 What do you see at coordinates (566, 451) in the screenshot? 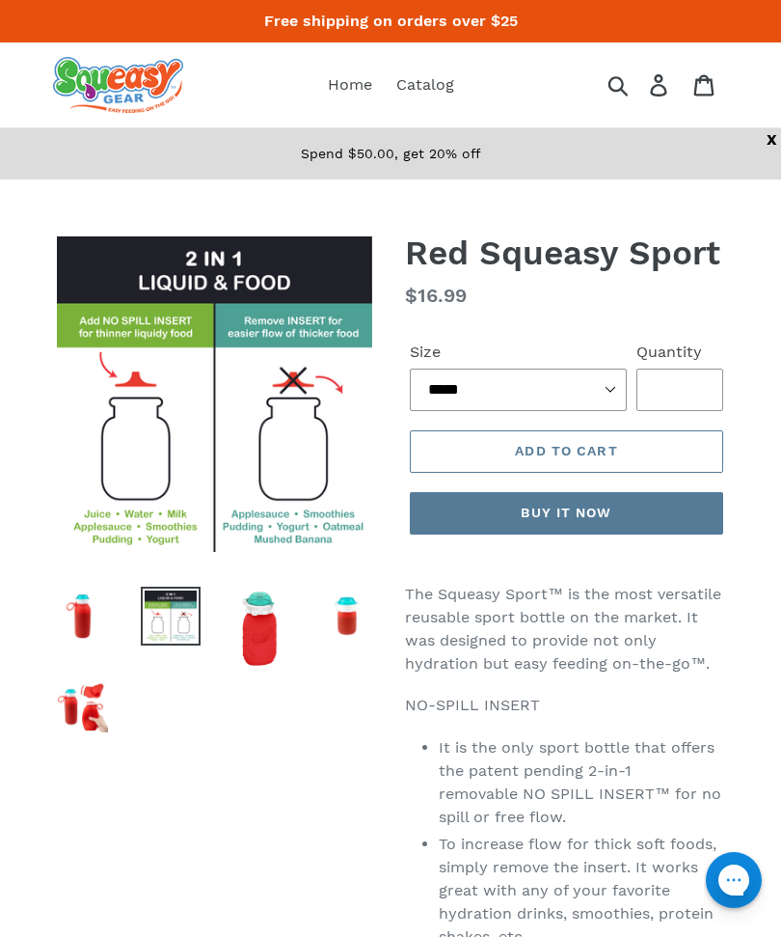
I see `button: Add to cart` at bounding box center [566, 451].